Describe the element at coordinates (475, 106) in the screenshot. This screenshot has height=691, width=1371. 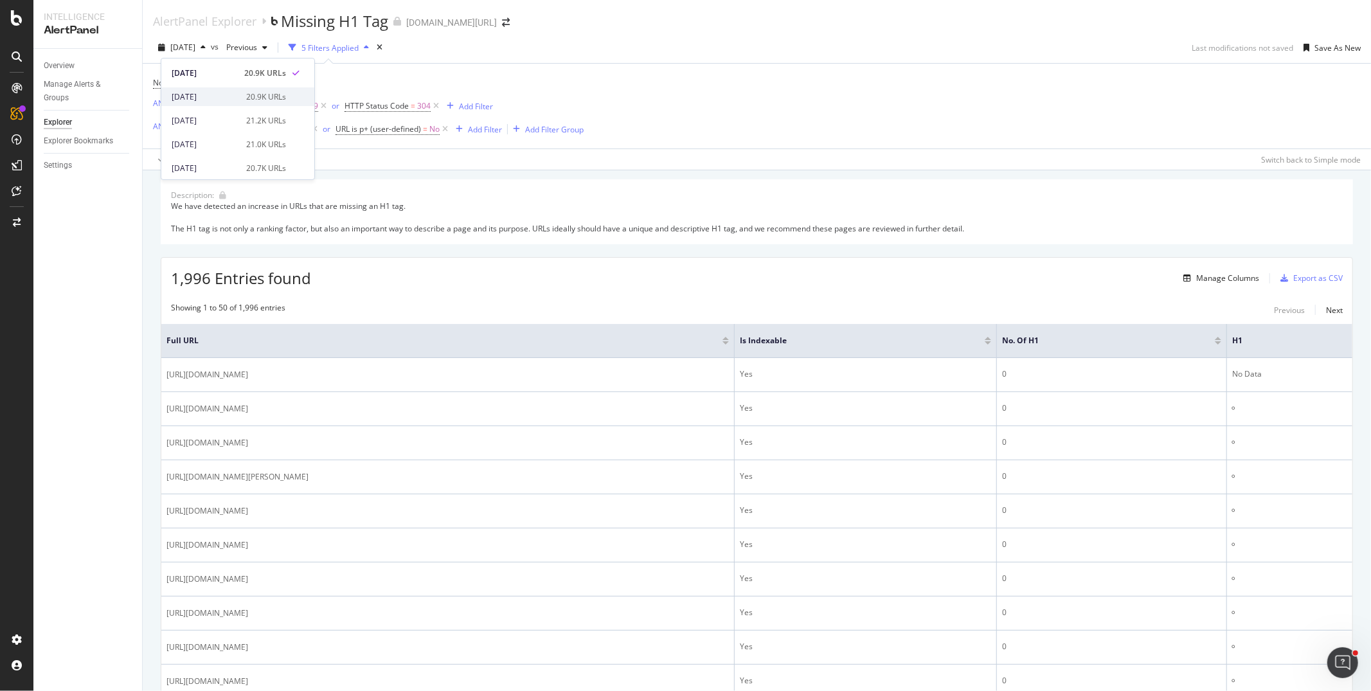
I see `div: Add Filter` at that location.